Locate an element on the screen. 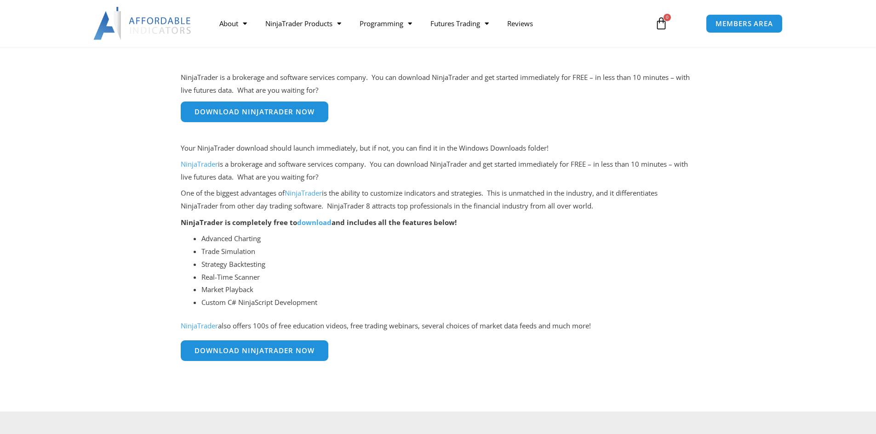 The width and height of the screenshot is (876, 434). li: Market Playback is located at coordinates (448, 290).